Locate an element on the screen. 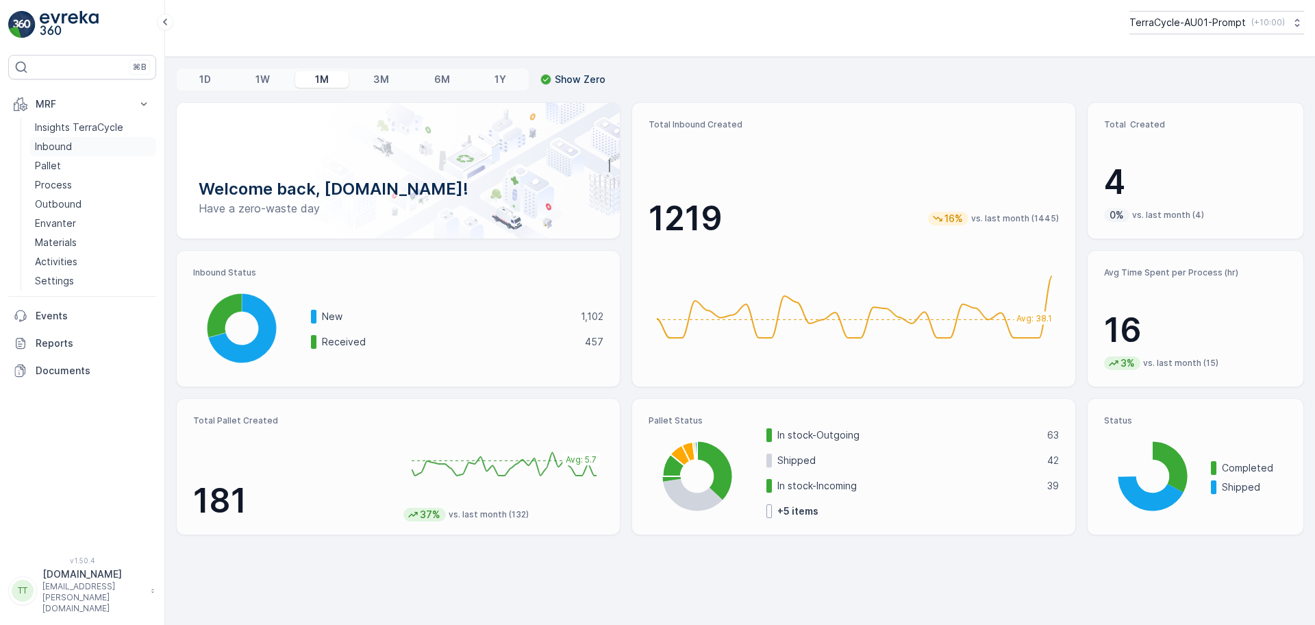  div: TT is located at coordinates (23, 591).